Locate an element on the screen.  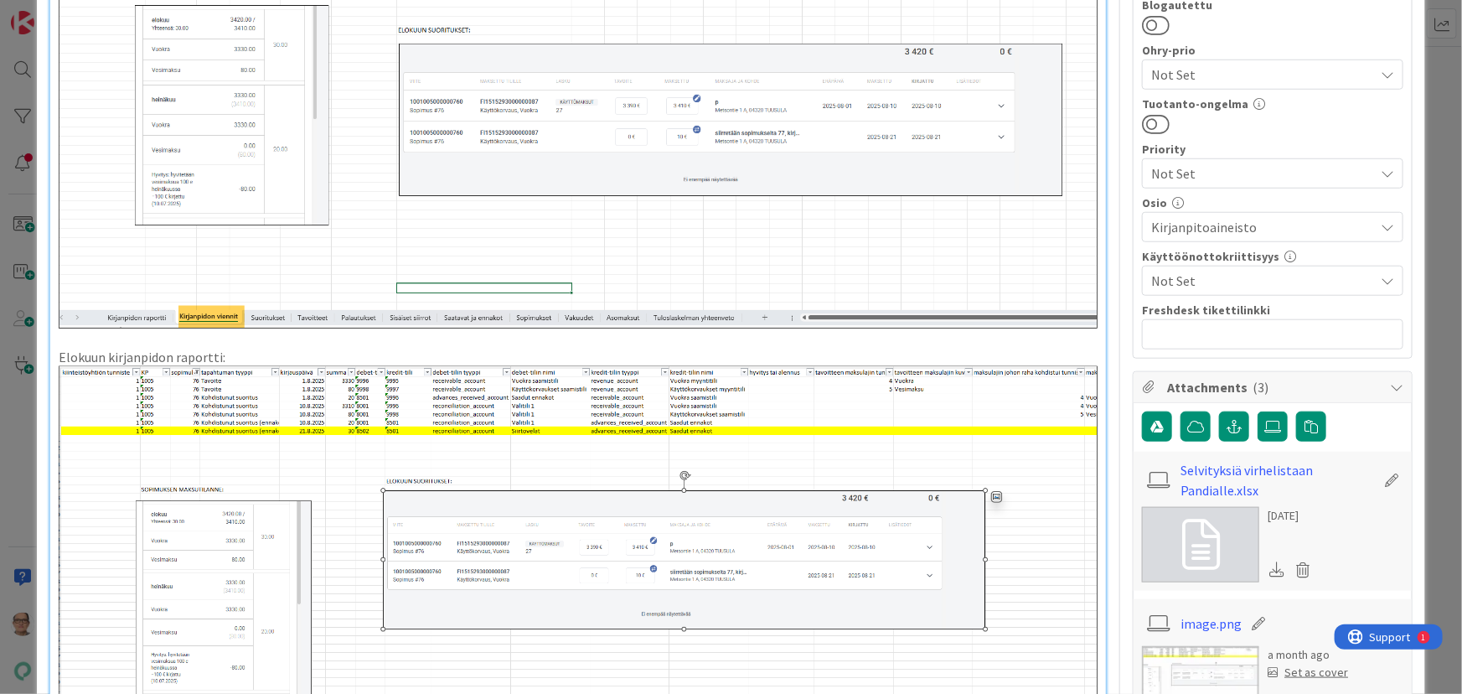
div: Priority is located at coordinates (1272, 149).